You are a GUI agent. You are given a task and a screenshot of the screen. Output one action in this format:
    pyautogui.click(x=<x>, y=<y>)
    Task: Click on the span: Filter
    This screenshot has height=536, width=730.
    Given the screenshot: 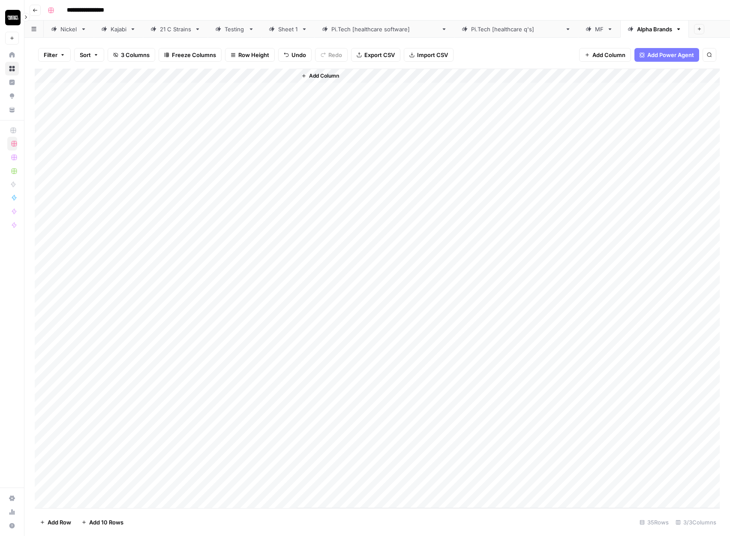 What is the action you would take?
    pyautogui.click(x=51, y=55)
    